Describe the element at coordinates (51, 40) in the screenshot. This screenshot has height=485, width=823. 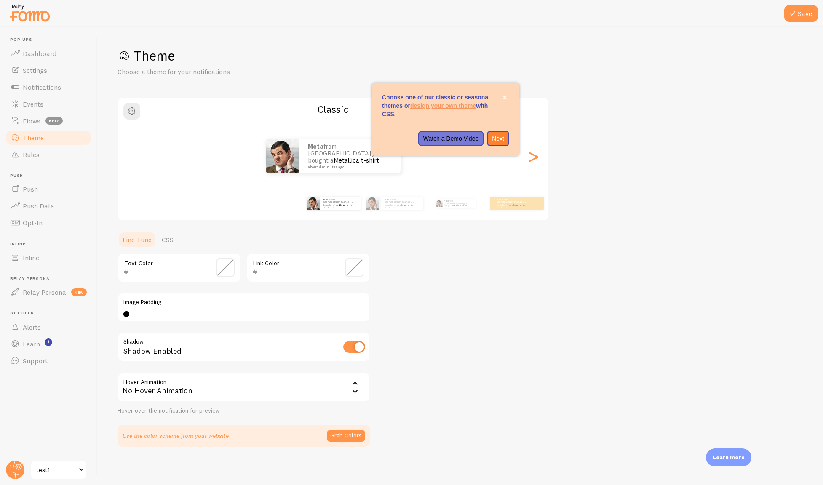
I see `span: Pop-ups` at that location.